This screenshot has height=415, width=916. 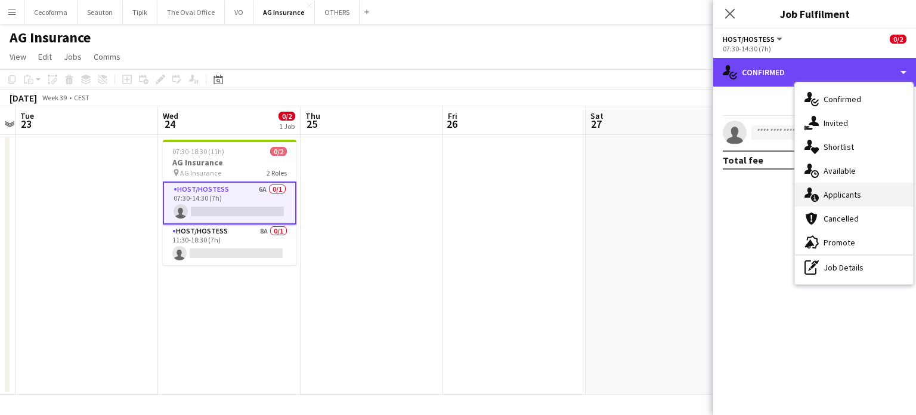 What do you see at coordinates (171, 116) in the screenshot?
I see `span: Wed` at bounding box center [171, 116].